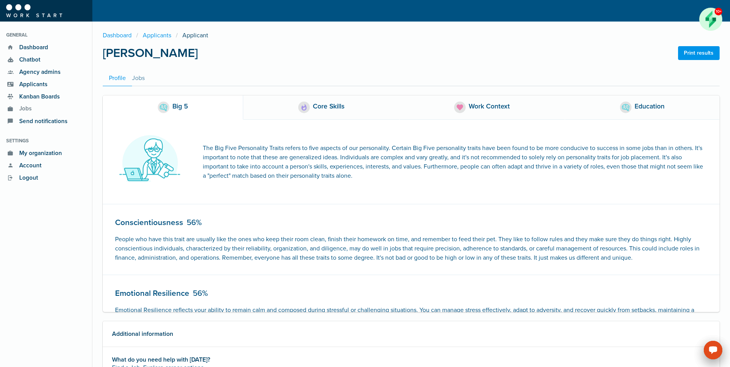  Describe the element at coordinates (46, 165) in the screenshot. I see `a: Account` at that location.